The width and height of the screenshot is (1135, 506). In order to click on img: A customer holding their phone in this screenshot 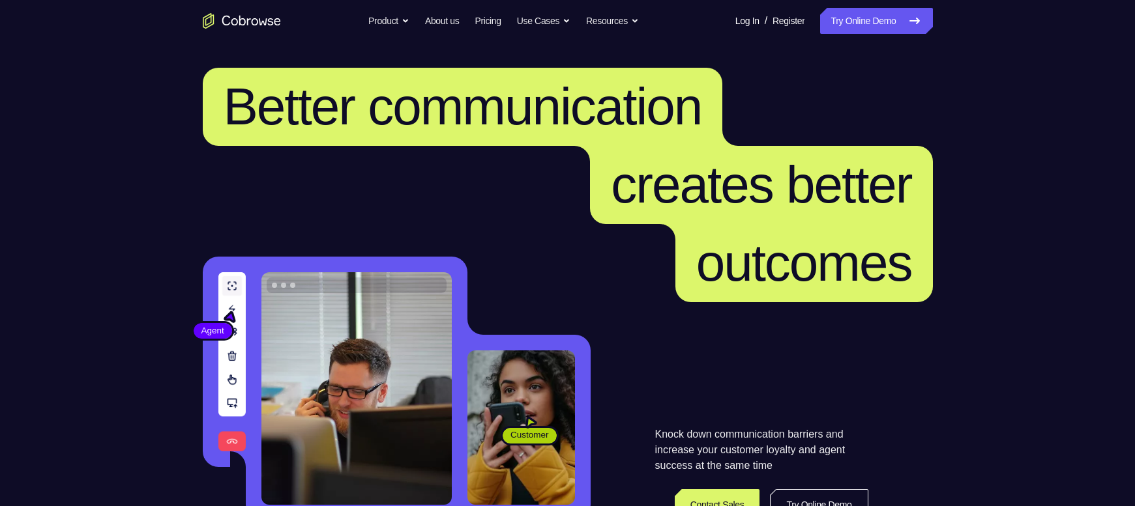, I will do `click(521, 428)`.